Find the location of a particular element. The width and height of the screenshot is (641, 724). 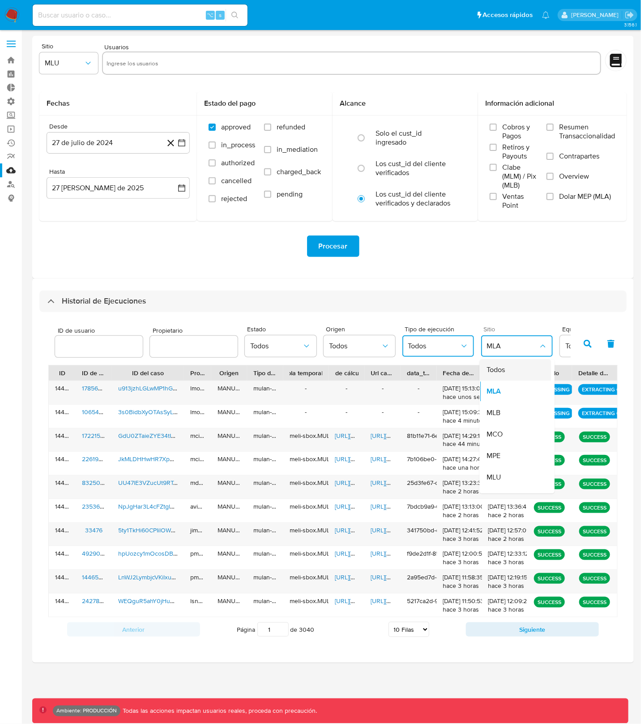

span: Accesos rápidos is located at coordinates (508, 15).